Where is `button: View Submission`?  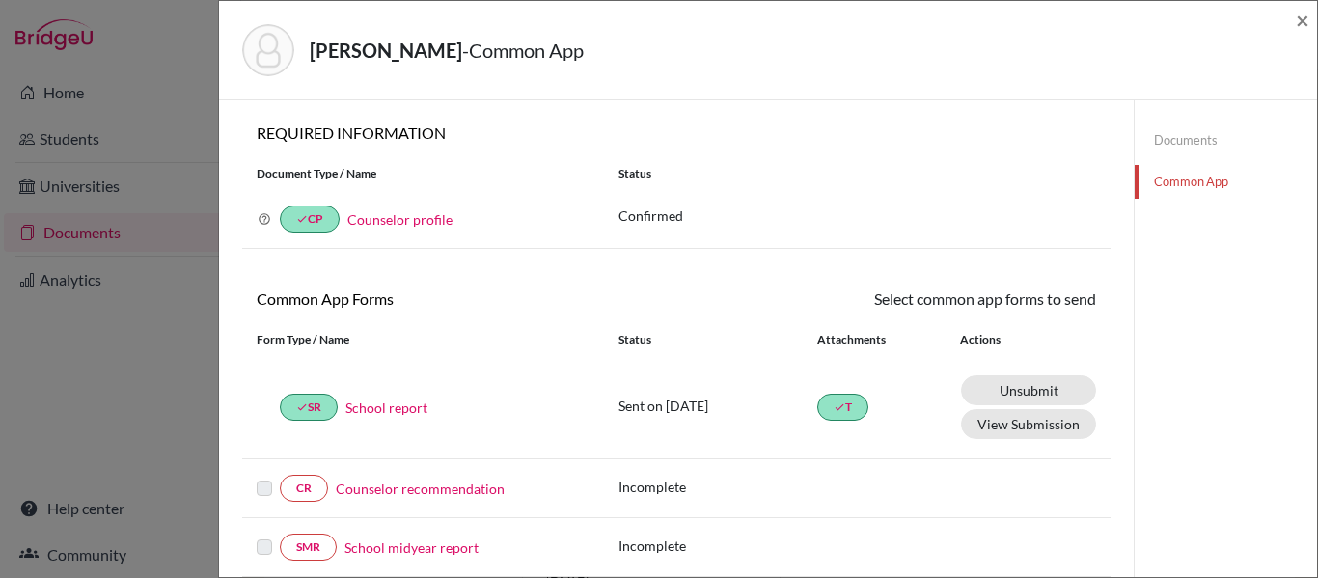 button: View Submission is located at coordinates (1029, 424).